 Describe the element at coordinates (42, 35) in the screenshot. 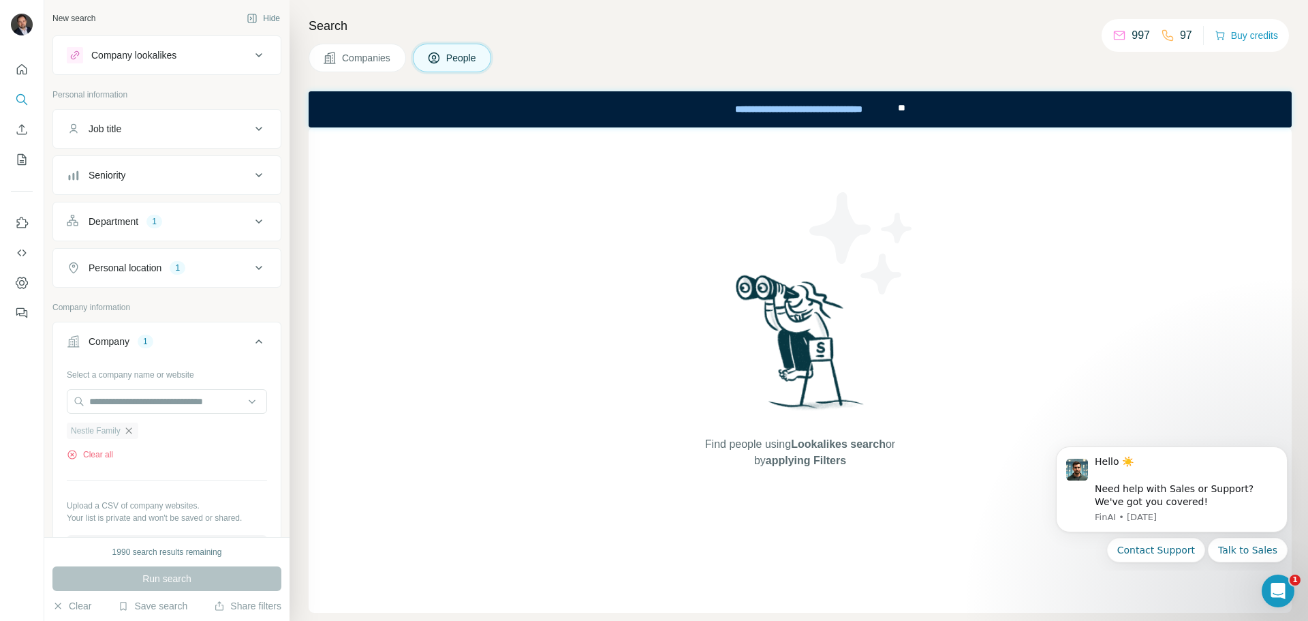

I see `img: Profile image for FinAI` at that location.